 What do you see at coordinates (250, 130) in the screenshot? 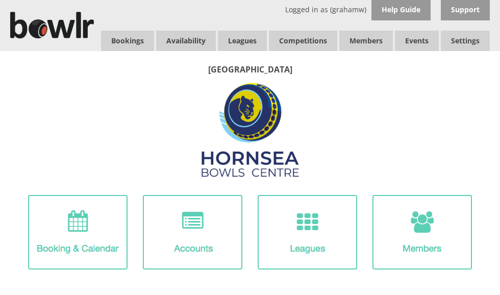
I see `img: Hornsea3.jpg` at bounding box center [250, 130].